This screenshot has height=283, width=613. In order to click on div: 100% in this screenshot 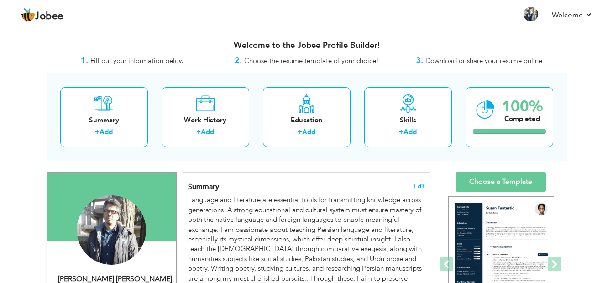, I will do `click(522, 106)`.